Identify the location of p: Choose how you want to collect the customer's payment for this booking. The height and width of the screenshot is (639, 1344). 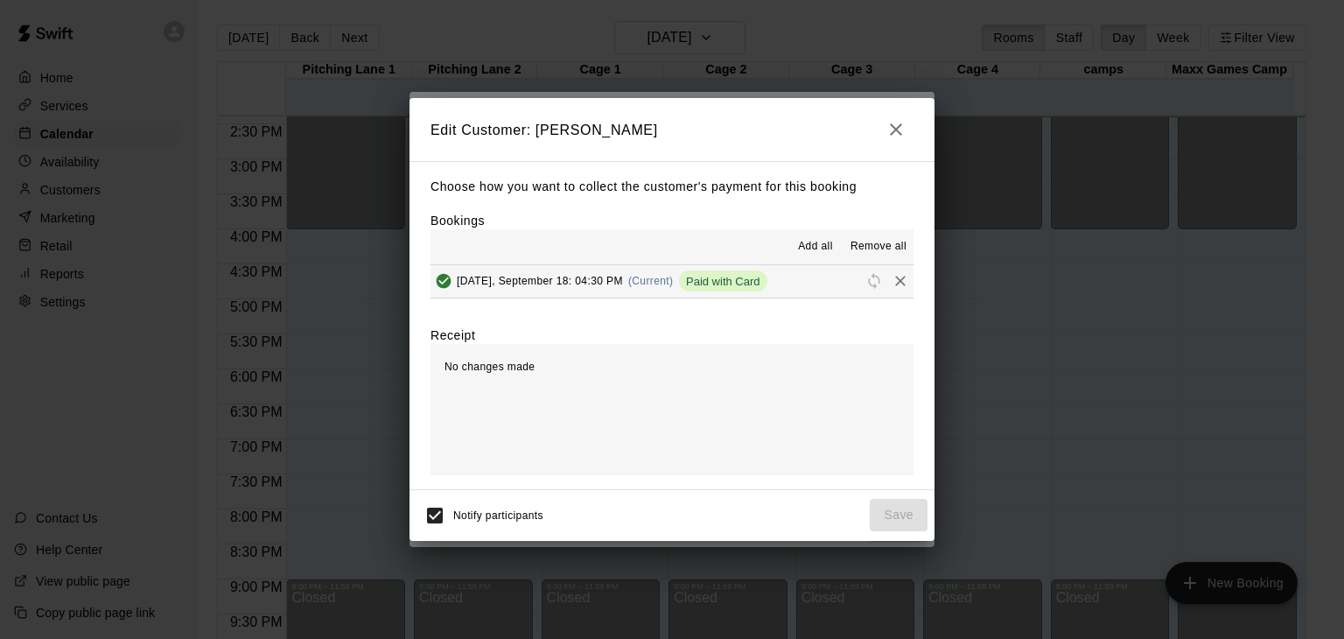
(672, 186).